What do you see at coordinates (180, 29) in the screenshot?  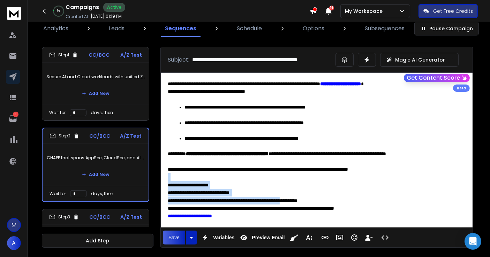 I see `p: Sequences` at bounding box center [180, 29].